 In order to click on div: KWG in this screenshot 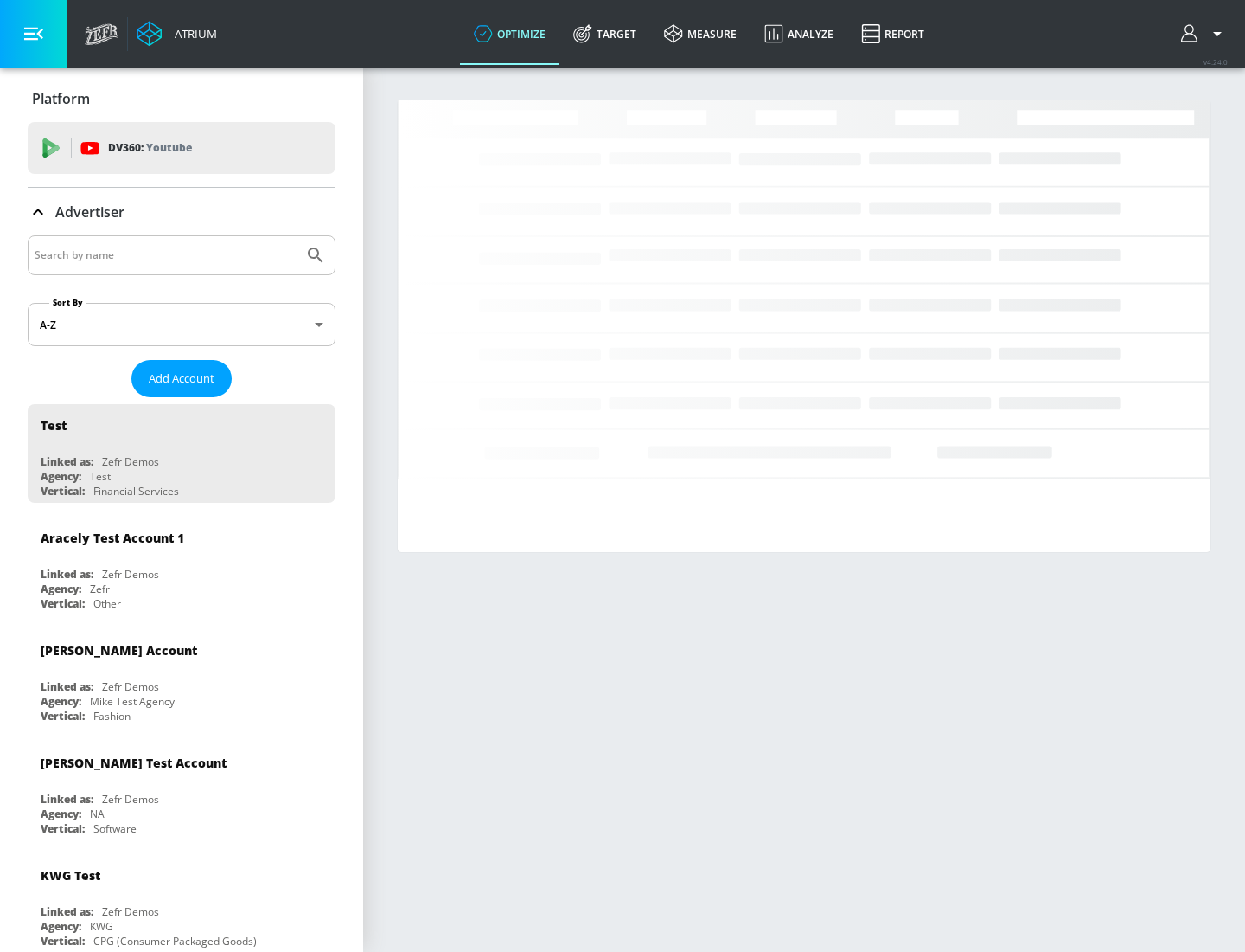, I will do `click(101, 926)`.